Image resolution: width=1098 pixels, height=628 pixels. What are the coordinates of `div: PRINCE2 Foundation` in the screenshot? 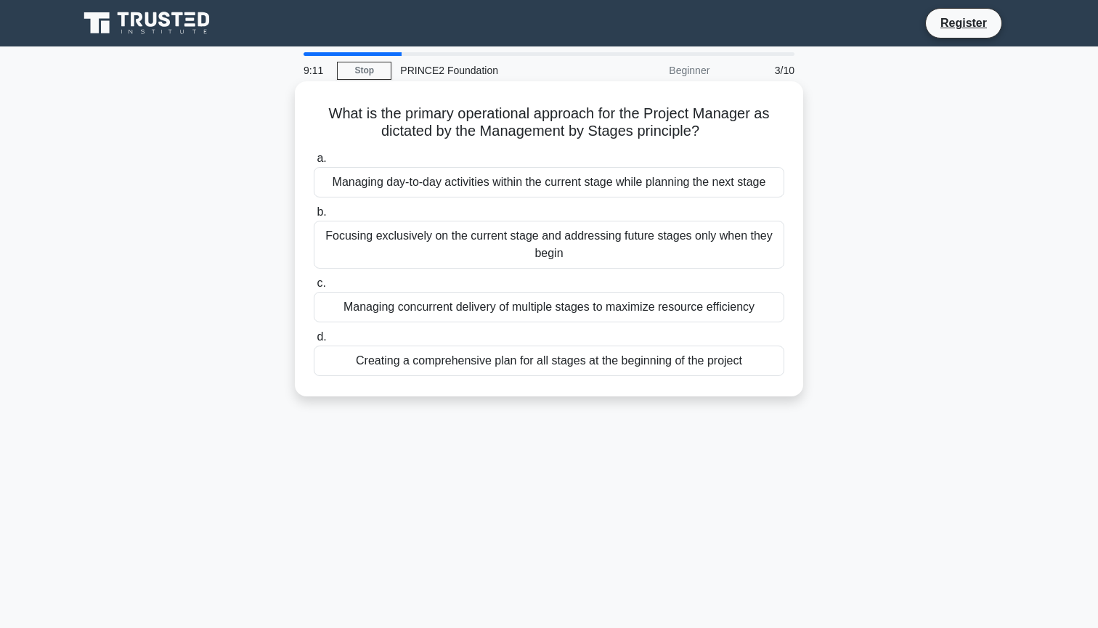 It's located at (491, 70).